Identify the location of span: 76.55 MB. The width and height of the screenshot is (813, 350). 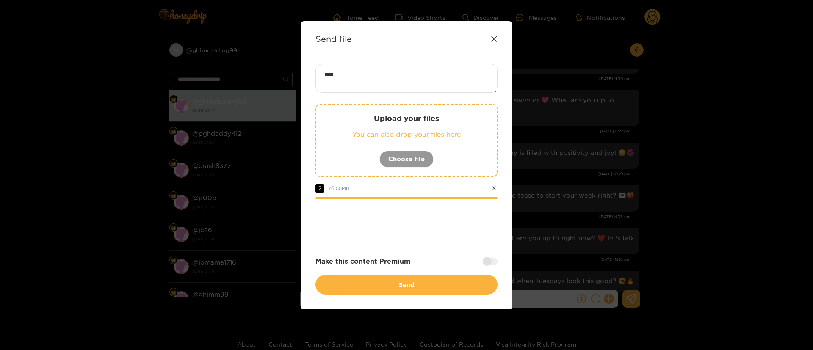
(339, 188).